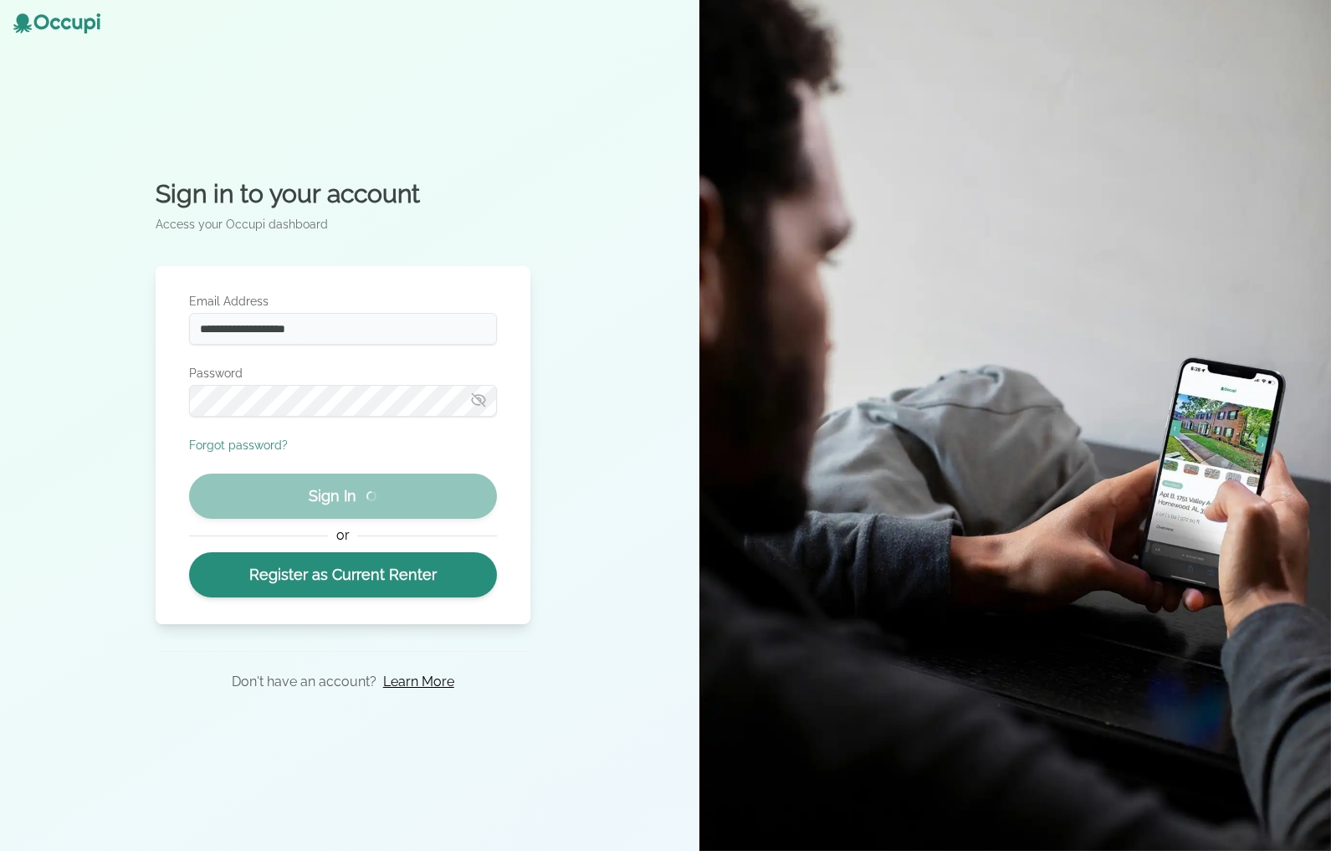  Describe the element at coordinates (343, 373) in the screenshot. I see `label: Password` at that location.